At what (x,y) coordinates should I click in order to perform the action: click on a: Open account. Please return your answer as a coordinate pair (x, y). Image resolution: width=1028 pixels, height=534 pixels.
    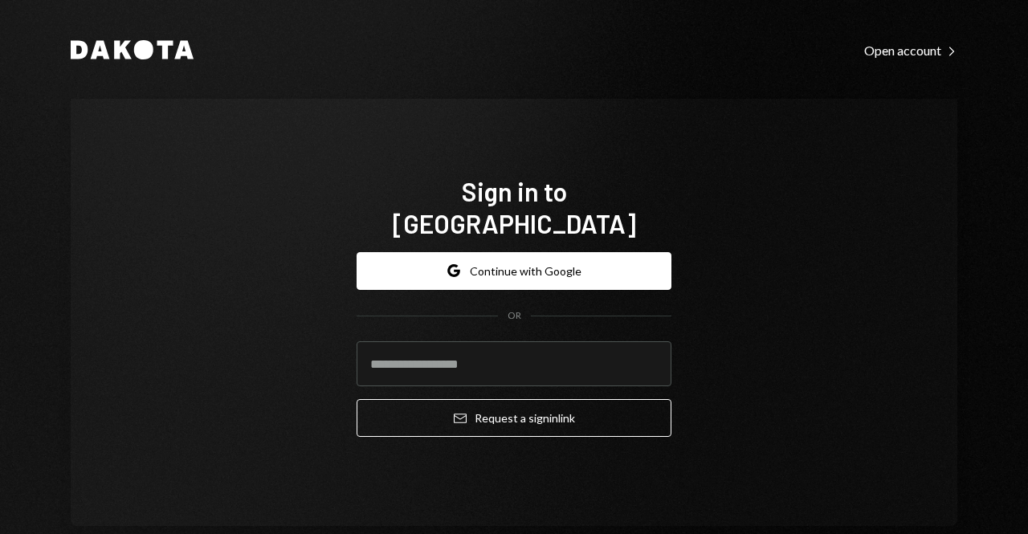
    Looking at the image, I should click on (911, 50).